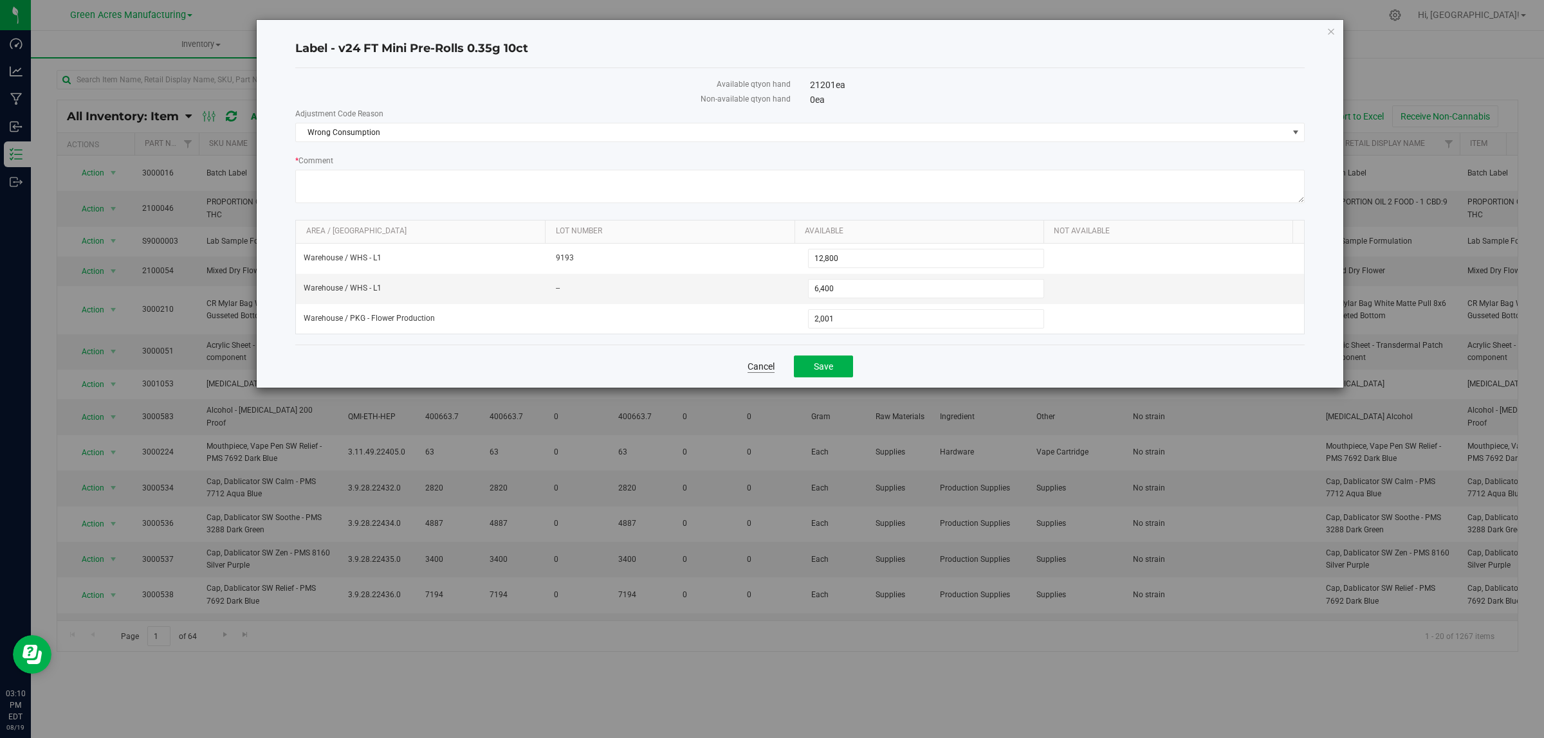 The width and height of the screenshot is (1544, 738). I want to click on a: Not Available, so click(1171, 232).